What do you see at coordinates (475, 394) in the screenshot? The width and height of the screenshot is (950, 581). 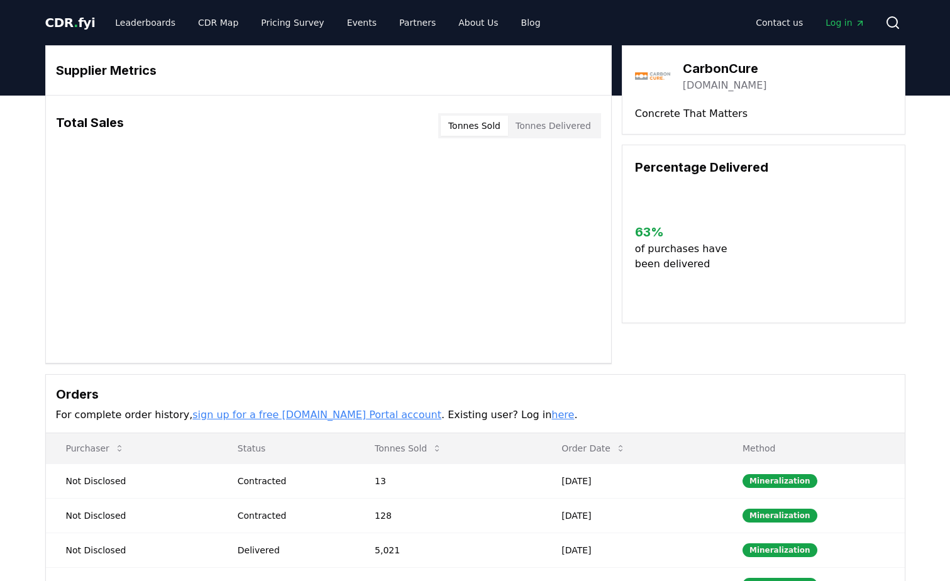 I see `h3: Orders` at bounding box center [475, 394].